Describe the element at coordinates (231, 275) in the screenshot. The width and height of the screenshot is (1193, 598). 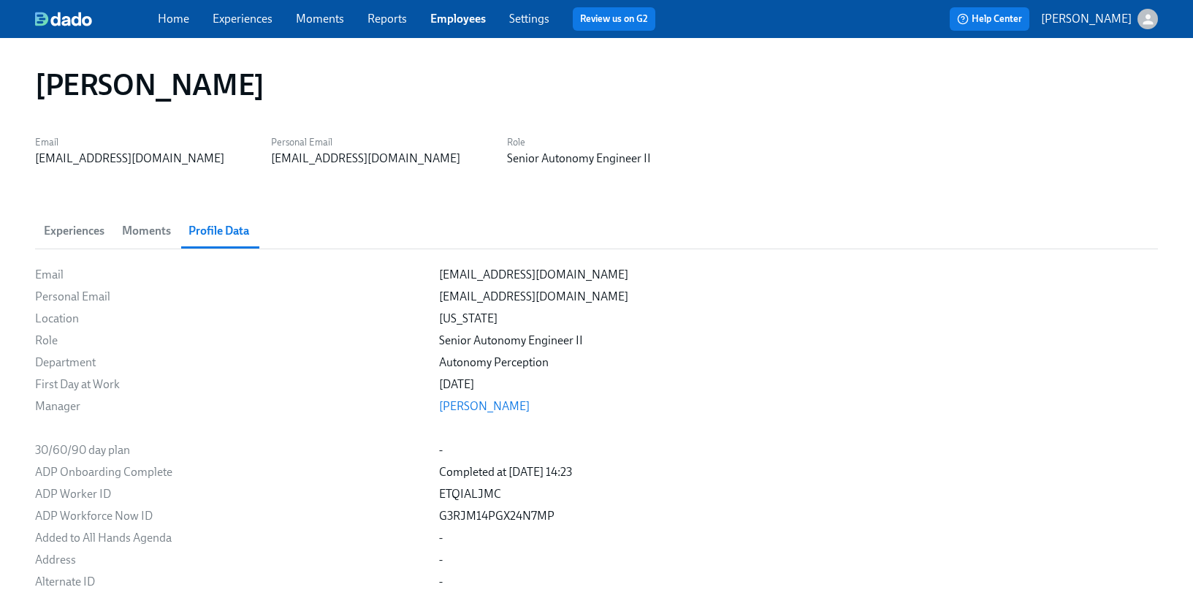
I see `div: Email` at that location.